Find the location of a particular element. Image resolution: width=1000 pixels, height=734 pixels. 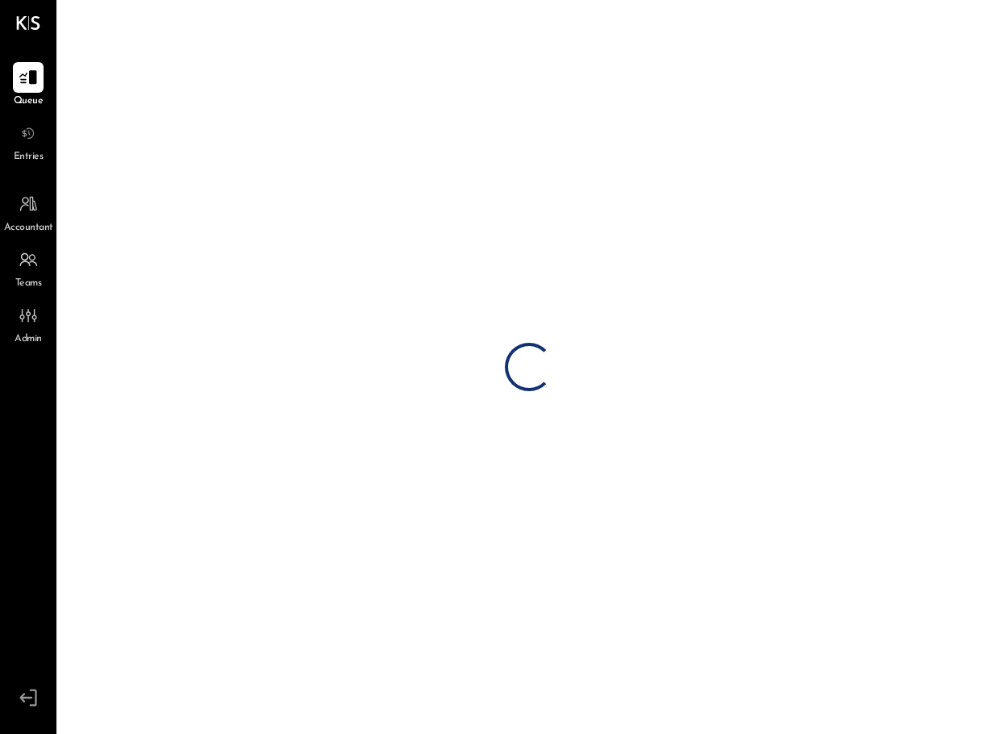

span: Queue is located at coordinates (28, 102).